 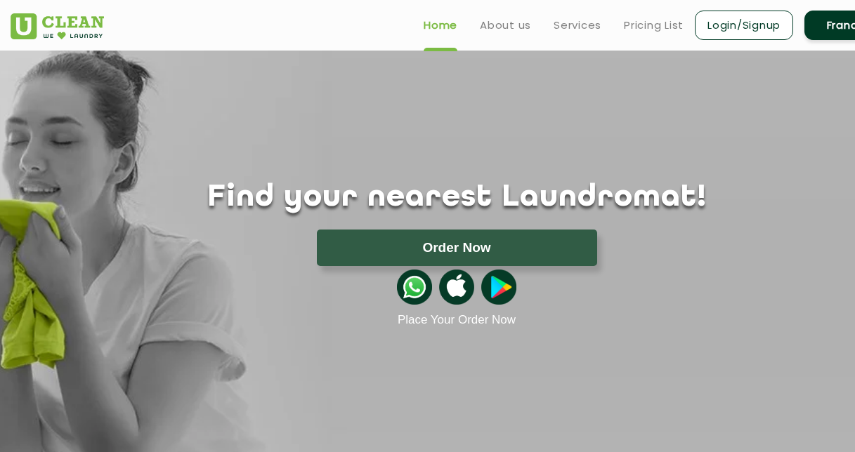 I want to click on a: Pricing List, so click(x=653, y=25).